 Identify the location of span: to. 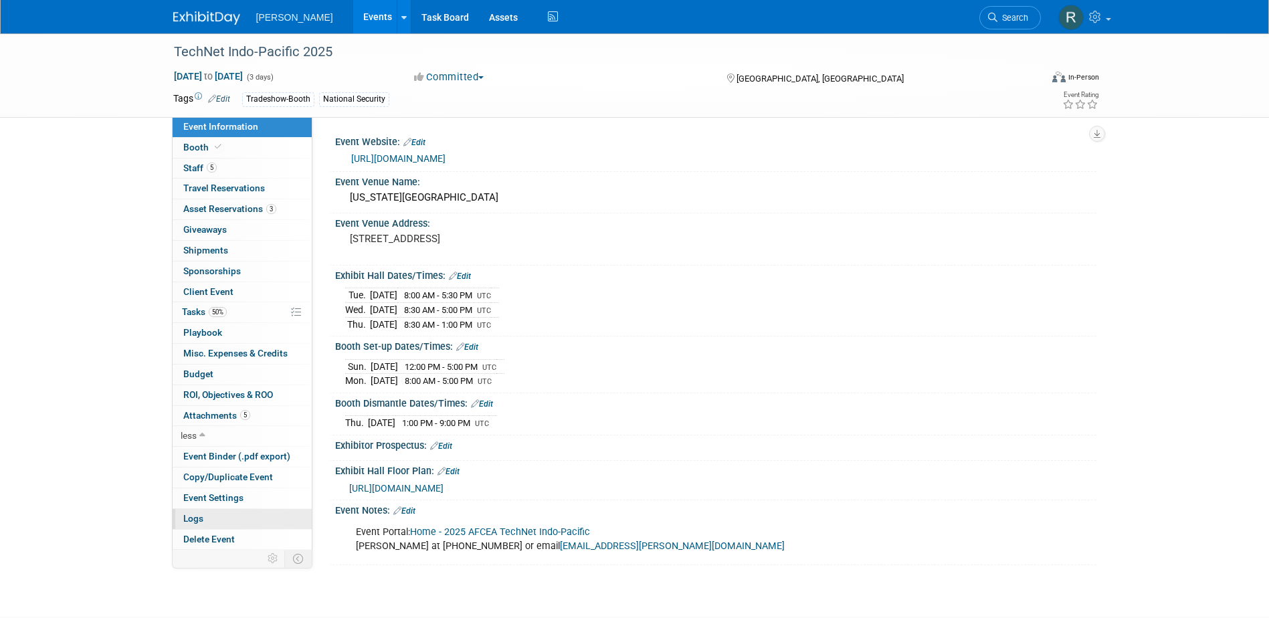
(208, 76).